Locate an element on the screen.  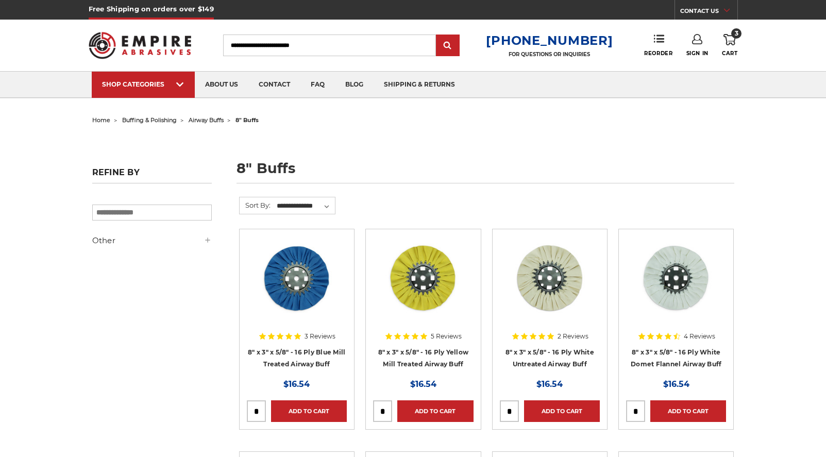
span: Cart is located at coordinates (729, 53).